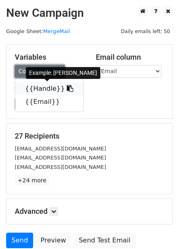 This screenshot has width=179, height=249. What do you see at coordinates (49, 57) in the screenshot?
I see `h5: Variables` at bounding box center [49, 57].